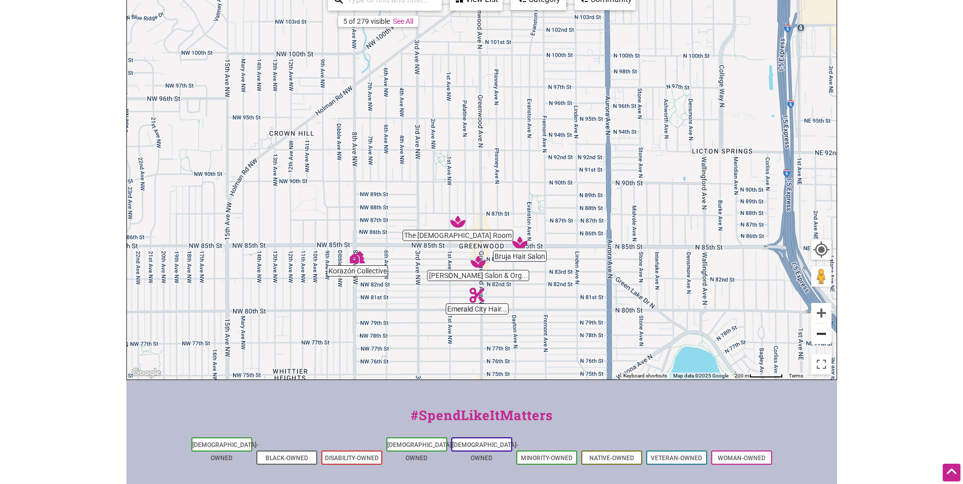 This screenshot has height=484, width=963. I want to click on a: Native-Owned, so click(612, 459).